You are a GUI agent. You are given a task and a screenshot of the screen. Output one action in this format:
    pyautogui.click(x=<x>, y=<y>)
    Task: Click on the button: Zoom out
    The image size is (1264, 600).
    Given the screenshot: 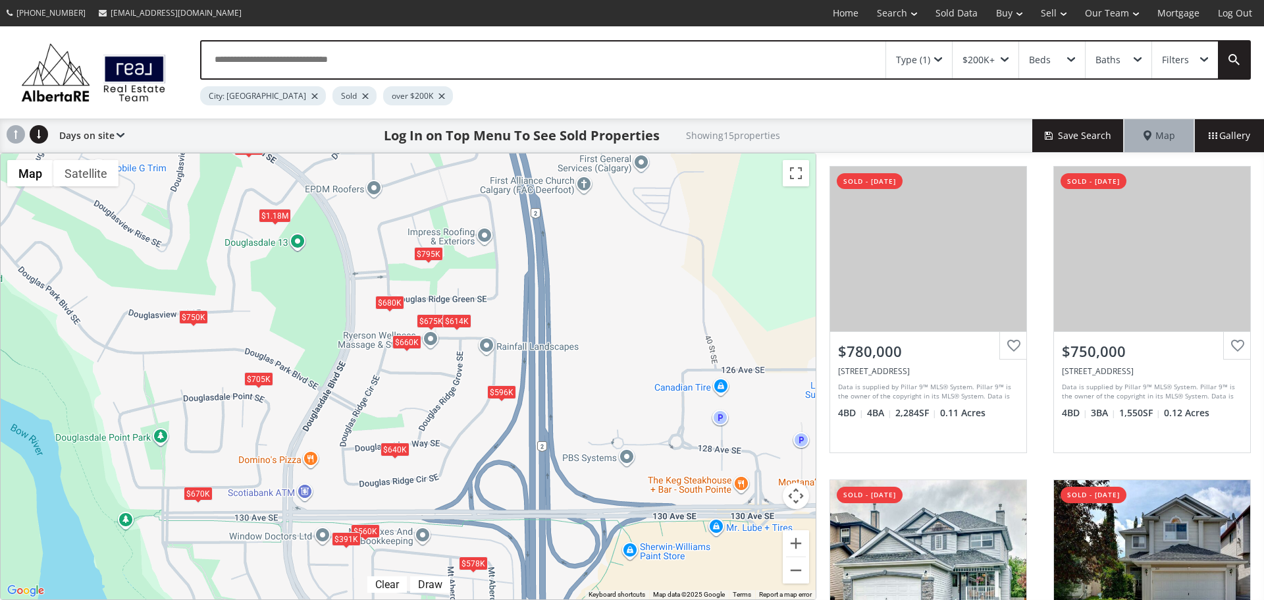 What is the action you would take?
    pyautogui.click(x=796, y=570)
    